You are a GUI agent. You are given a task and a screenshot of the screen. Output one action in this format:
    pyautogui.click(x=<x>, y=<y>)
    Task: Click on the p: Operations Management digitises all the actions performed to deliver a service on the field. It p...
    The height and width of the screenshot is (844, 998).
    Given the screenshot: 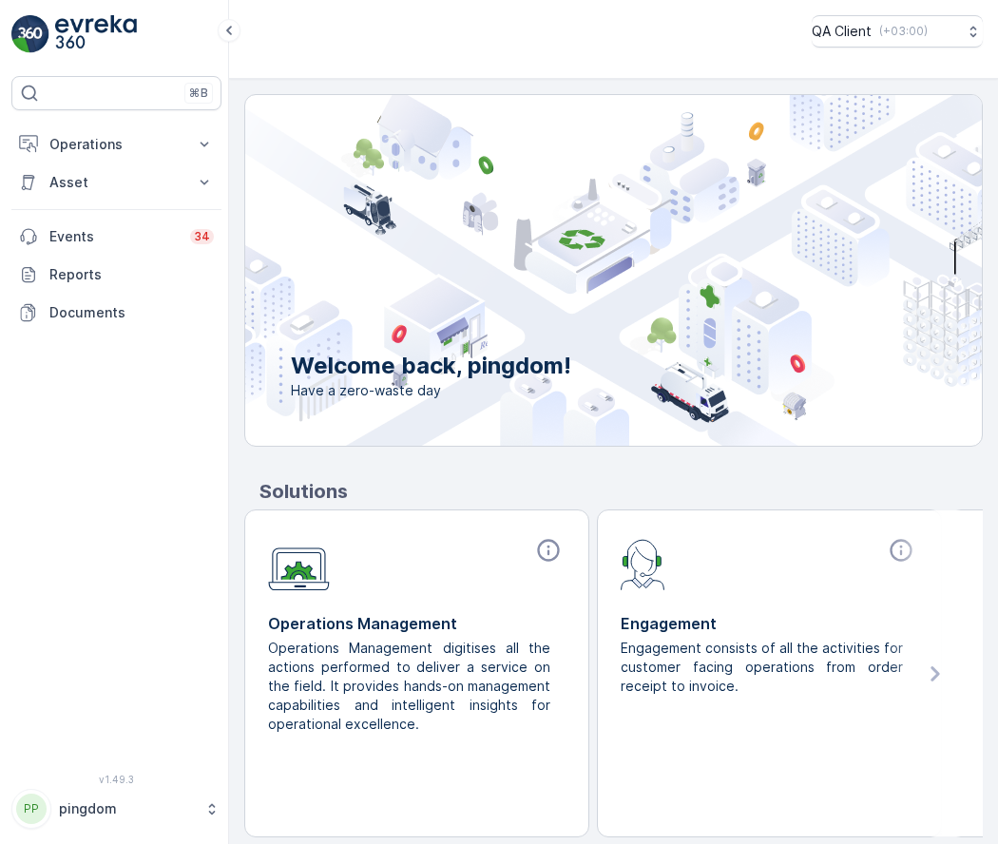 What is the action you would take?
    pyautogui.click(x=409, y=686)
    